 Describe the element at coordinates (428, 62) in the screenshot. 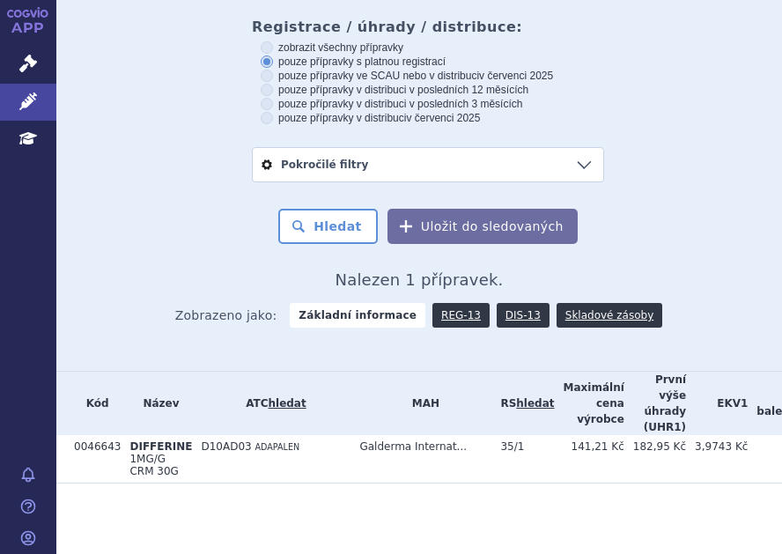

I see `label: pouze přípravky s platnou registrací` at that location.